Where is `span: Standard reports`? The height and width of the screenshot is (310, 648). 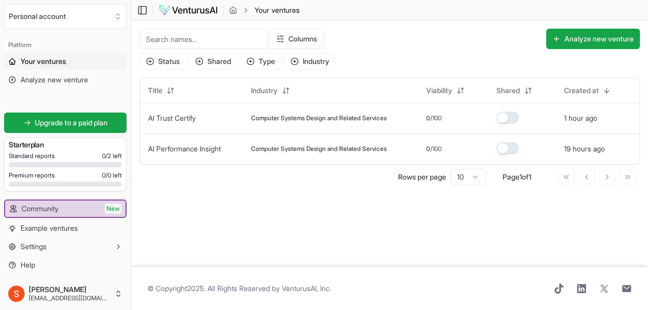
span: Standard reports is located at coordinates (32, 156).